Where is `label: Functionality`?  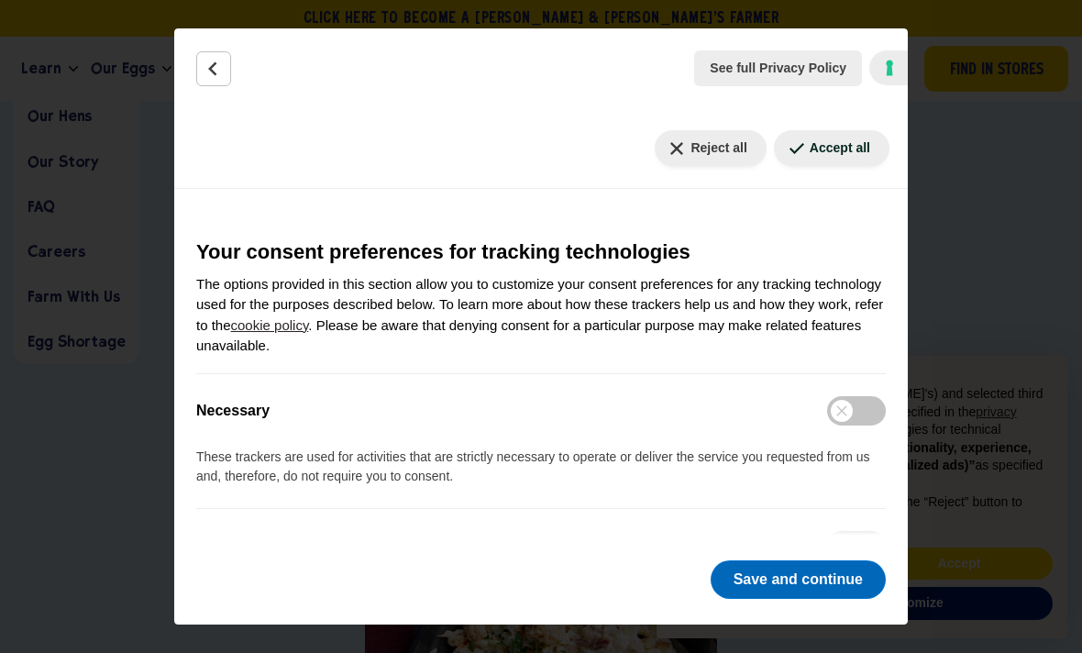
label: Functionality is located at coordinates (242, 545).